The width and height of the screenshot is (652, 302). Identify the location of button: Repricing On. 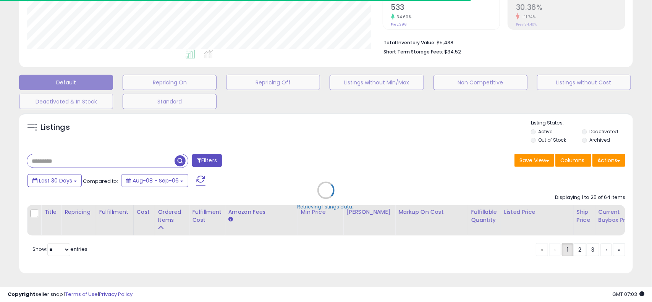
(170, 82).